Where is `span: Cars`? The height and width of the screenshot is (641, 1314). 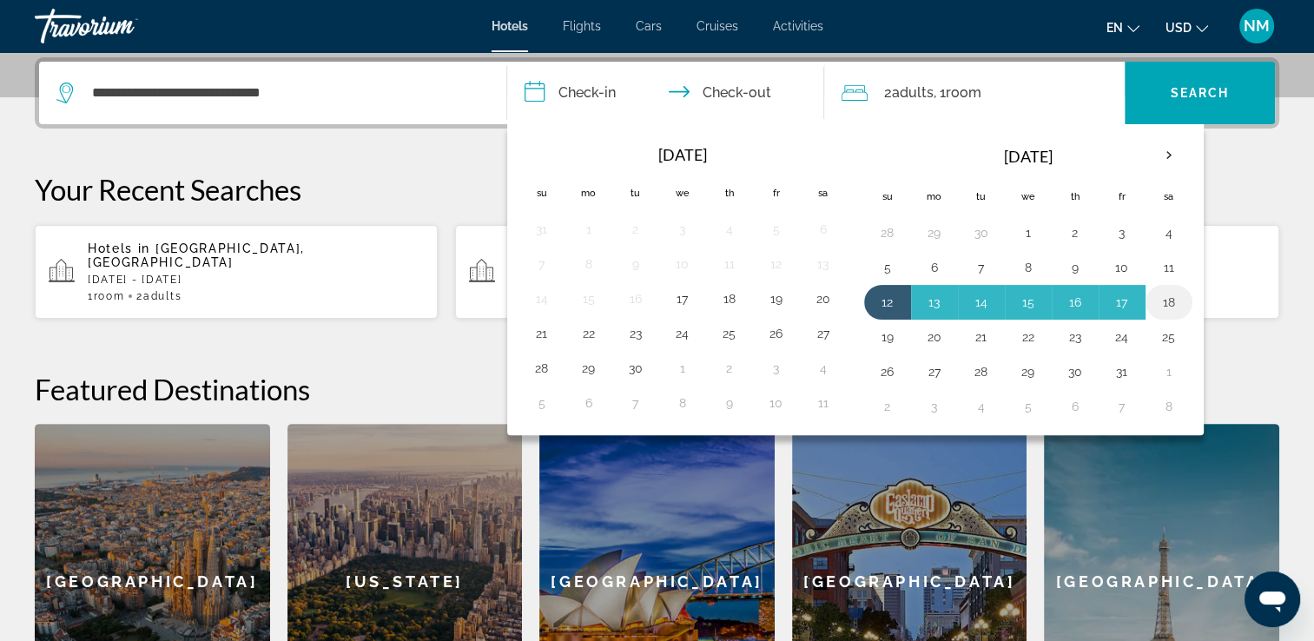 span: Cars is located at coordinates (649, 26).